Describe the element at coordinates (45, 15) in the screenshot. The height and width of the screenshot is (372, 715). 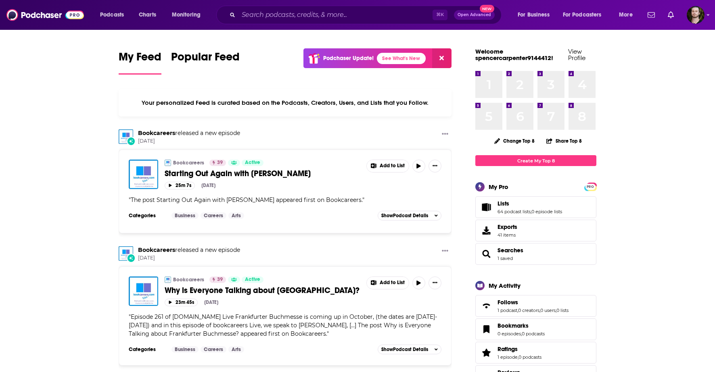
I see `img: Podchaser - Follow, Share and Rate Podcasts` at that location.